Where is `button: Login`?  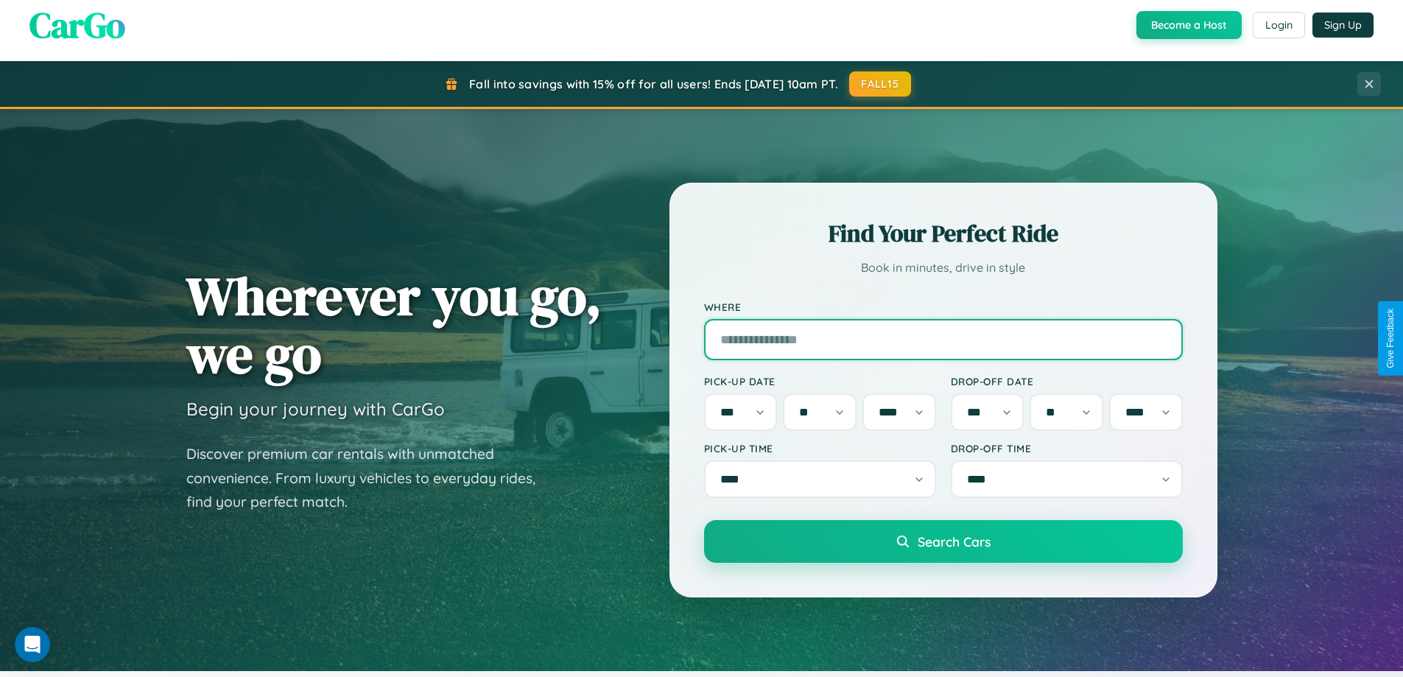 button: Login is located at coordinates (1278, 25).